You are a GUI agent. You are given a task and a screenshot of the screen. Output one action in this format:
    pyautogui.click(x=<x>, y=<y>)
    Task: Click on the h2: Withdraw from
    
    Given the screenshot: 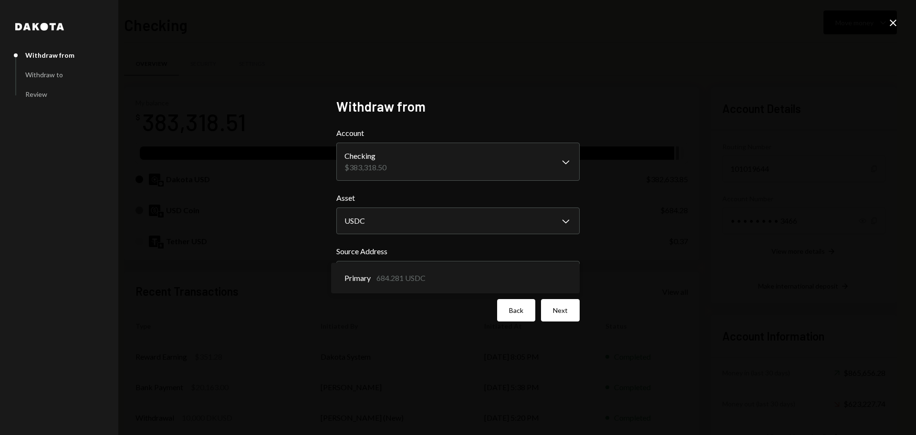 What is the action you would take?
    pyautogui.click(x=458, y=106)
    